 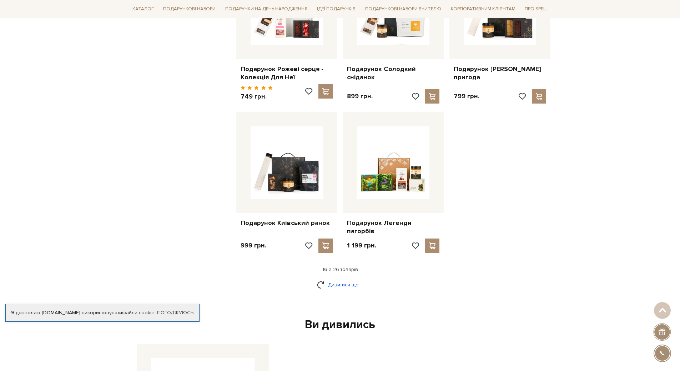 I want to click on a: Подарункові набори, so click(x=189, y=9).